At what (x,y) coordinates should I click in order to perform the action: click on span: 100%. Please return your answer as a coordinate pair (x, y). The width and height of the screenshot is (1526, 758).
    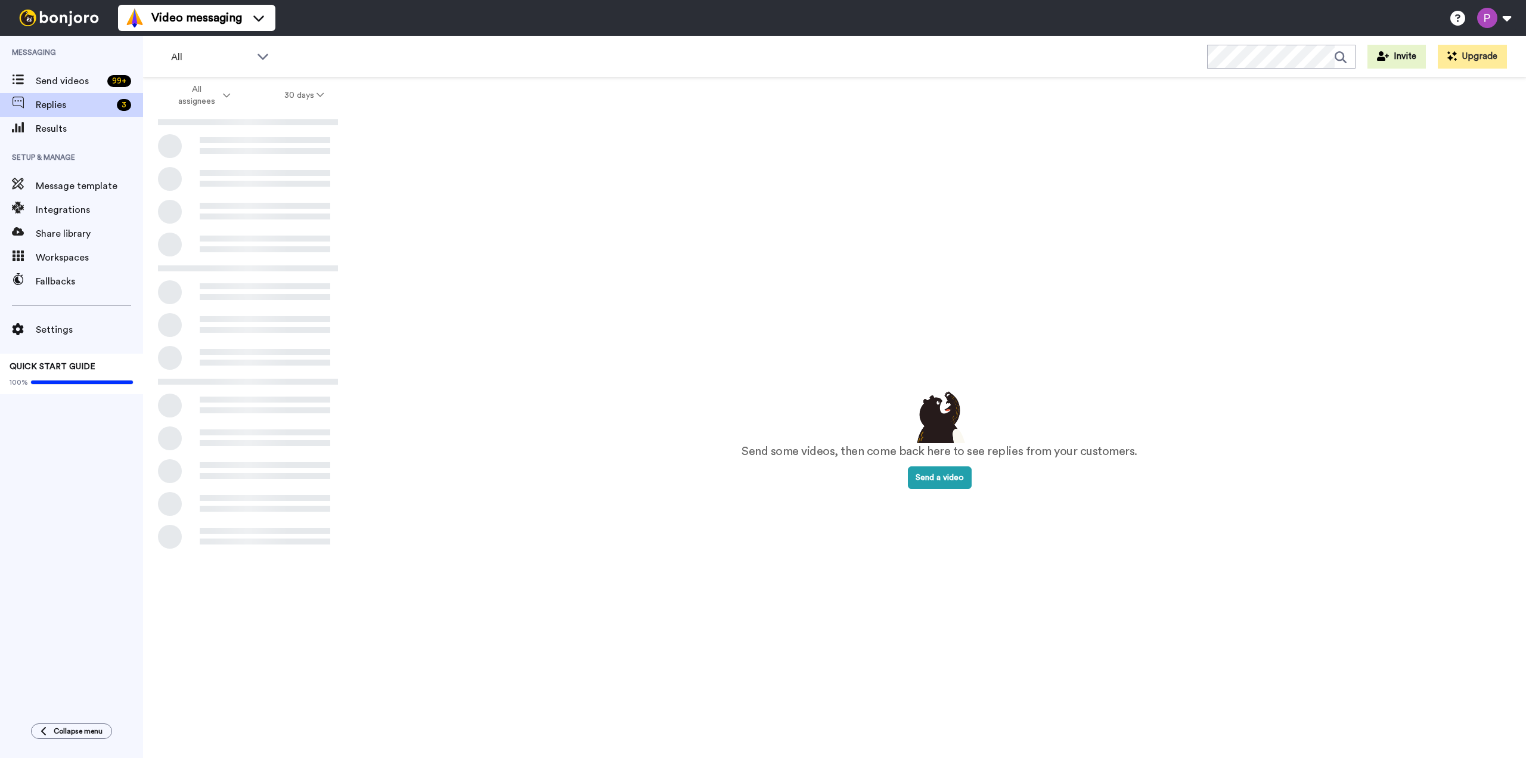
    Looking at the image, I should click on (18, 382).